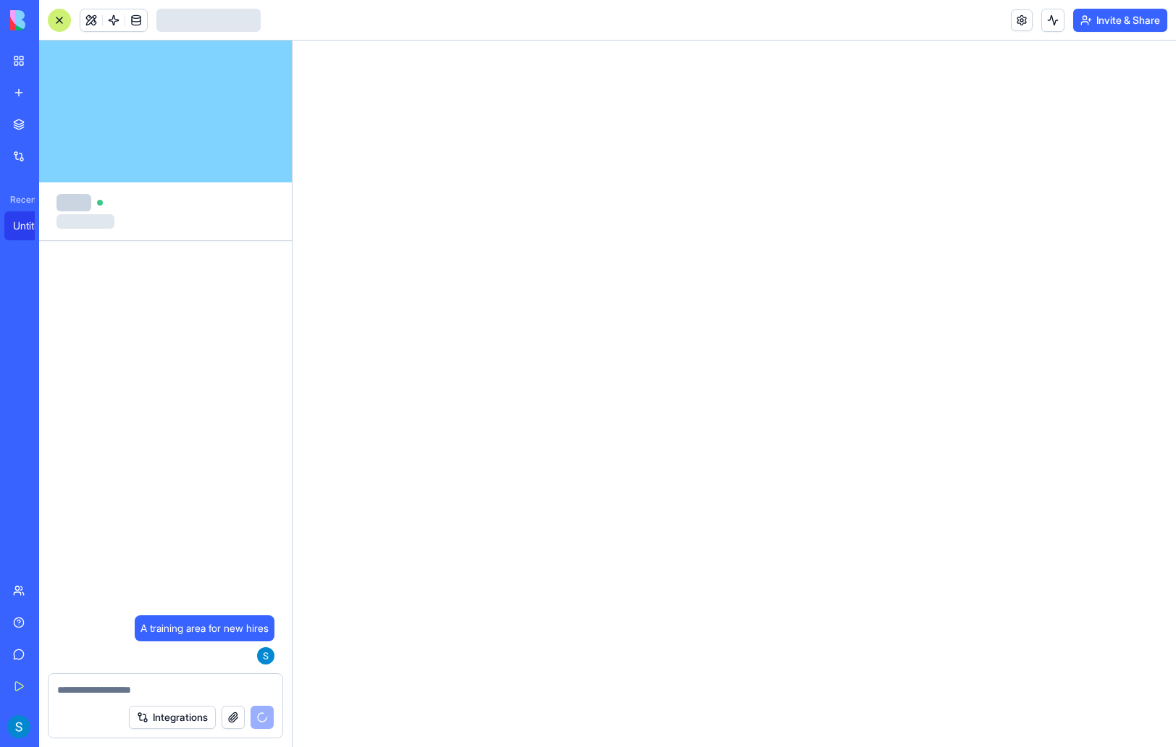 This screenshot has width=1176, height=747. Describe the element at coordinates (204, 628) in the screenshot. I see `span: A training area for new hires` at that location.